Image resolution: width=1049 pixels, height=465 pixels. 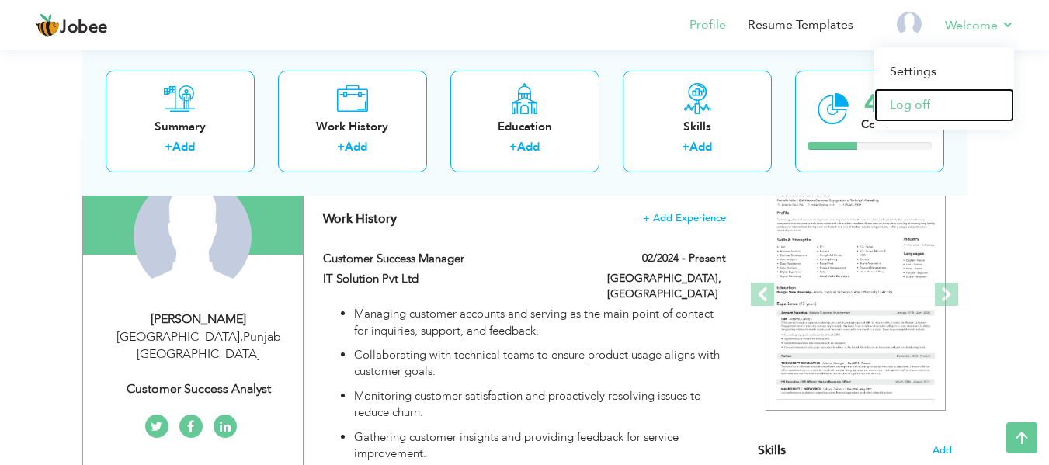 What do you see at coordinates (891, 123) in the screenshot?
I see `div: Completed` at bounding box center [891, 123].